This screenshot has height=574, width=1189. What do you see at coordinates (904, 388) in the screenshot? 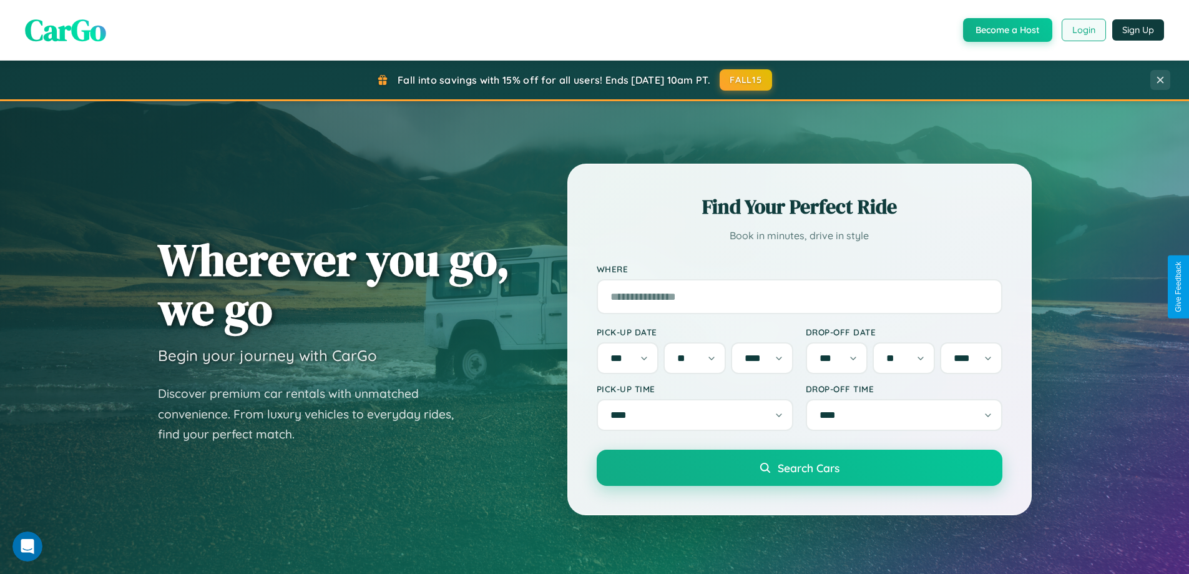
I see `label: Drop-off Time` at bounding box center [904, 388].